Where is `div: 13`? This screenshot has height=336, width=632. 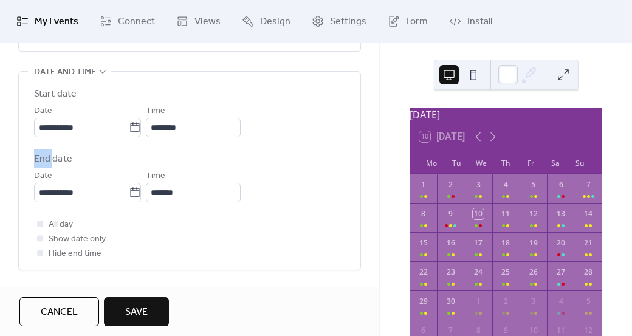
div: 13 is located at coordinates (561, 214).